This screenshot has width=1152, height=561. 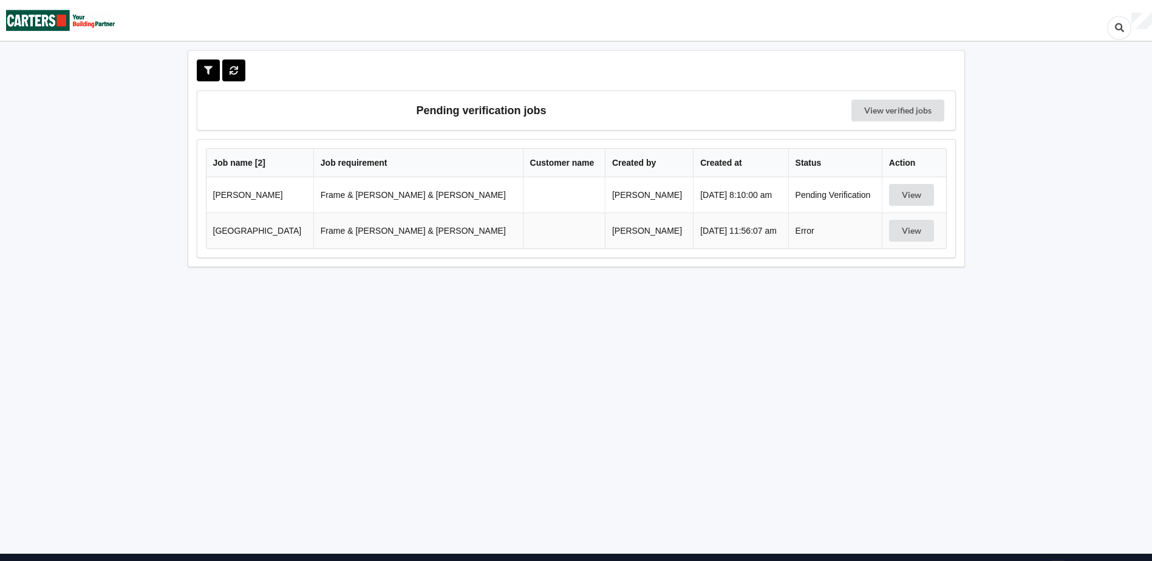 What do you see at coordinates (897, 111) in the screenshot?
I see `a: View verified jobs` at bounding box center [897, 111].